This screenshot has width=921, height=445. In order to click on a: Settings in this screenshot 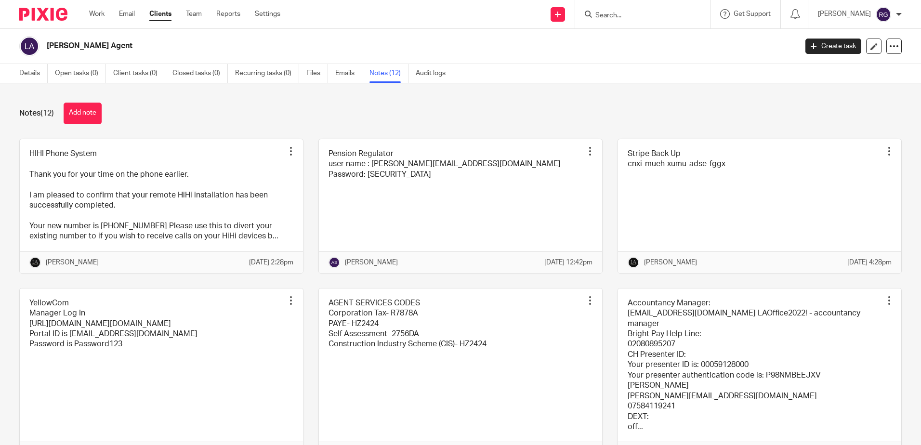, I will do `click(267, 14)`.